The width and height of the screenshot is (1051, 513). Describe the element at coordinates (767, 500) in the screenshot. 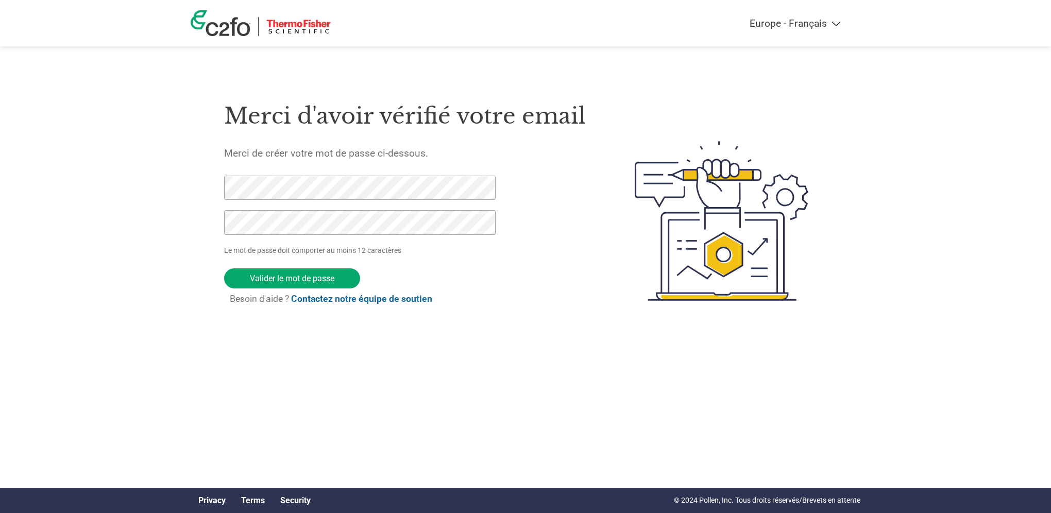

I see `p: © 2024 Pollen, Inc. Tous droits réservés/Brevets en attente` at that location.